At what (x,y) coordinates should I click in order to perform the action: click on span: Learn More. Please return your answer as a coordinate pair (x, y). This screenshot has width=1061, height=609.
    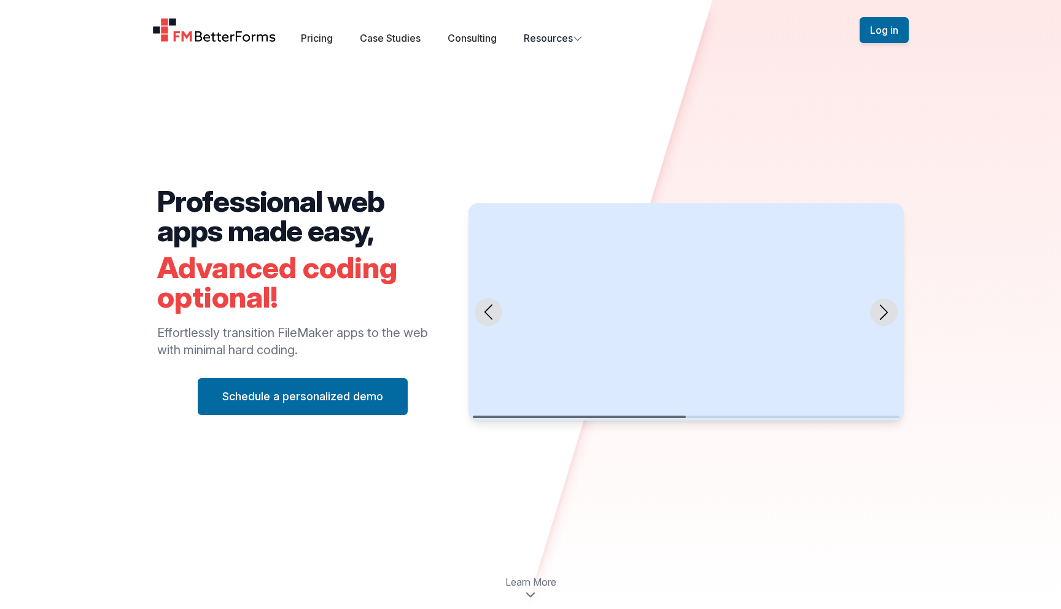
    Looking at the image, I should click on (530, 582).